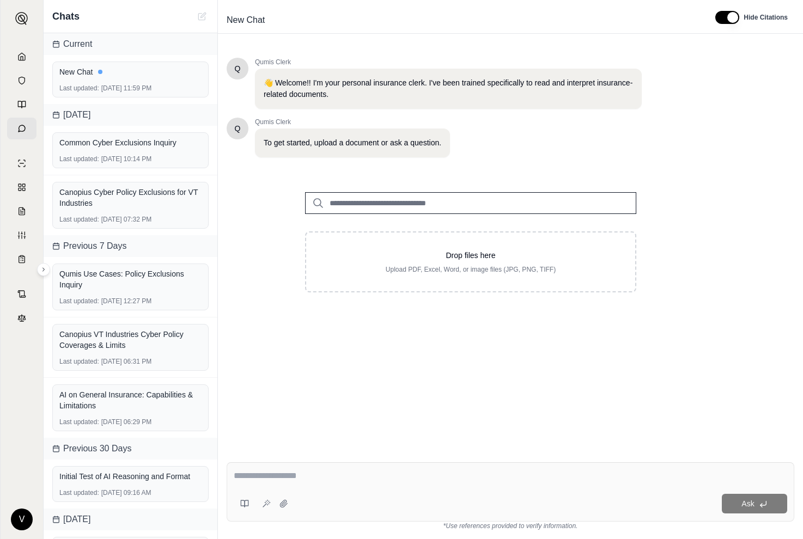 This screenshot has width=803, height=539. Describe the element at coordinates (202, 16) in the screenshot. I see `button: New Chat` at that location.